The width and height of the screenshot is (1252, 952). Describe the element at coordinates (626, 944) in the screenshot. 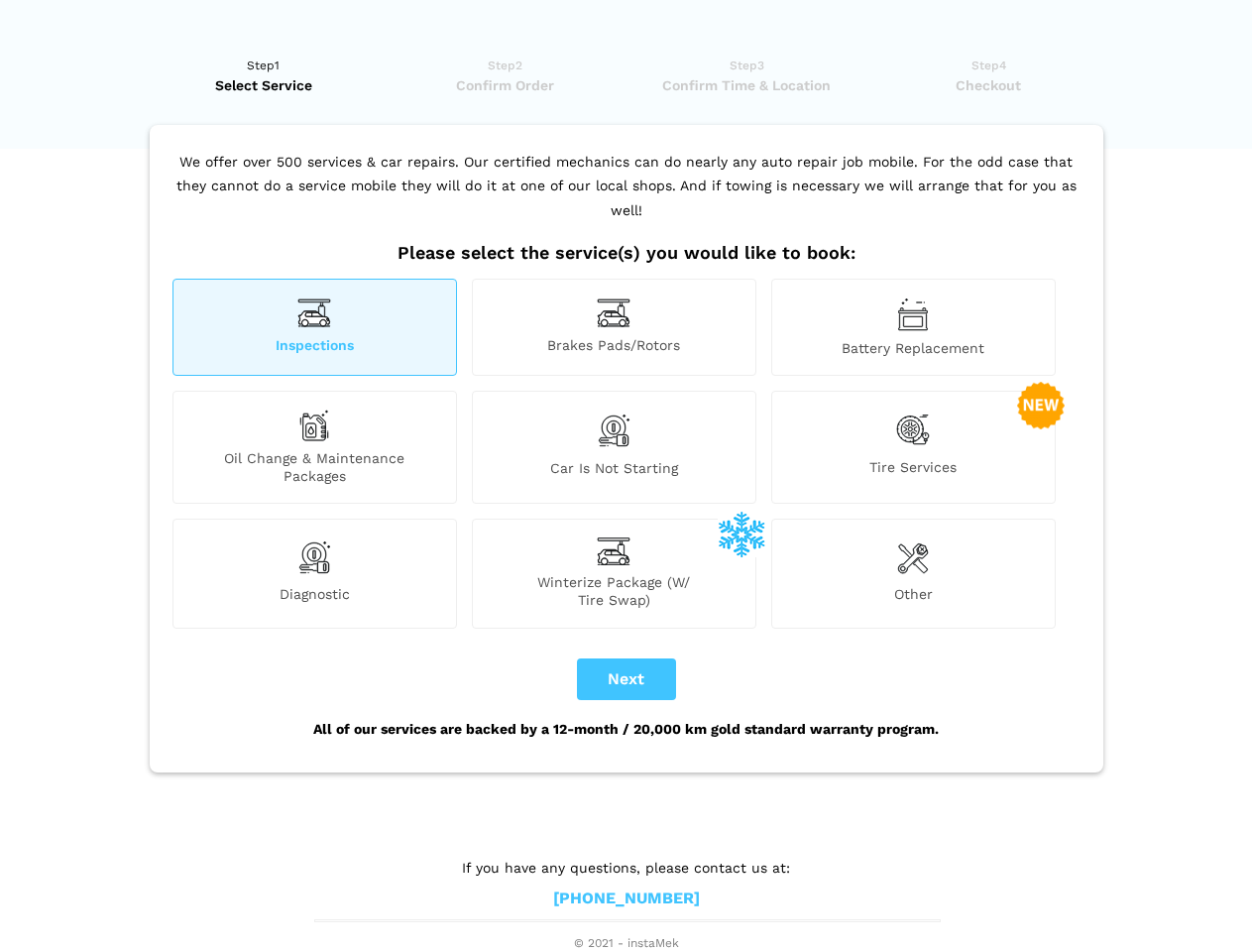

I see `span: © 2021 - instaMek` at that location.